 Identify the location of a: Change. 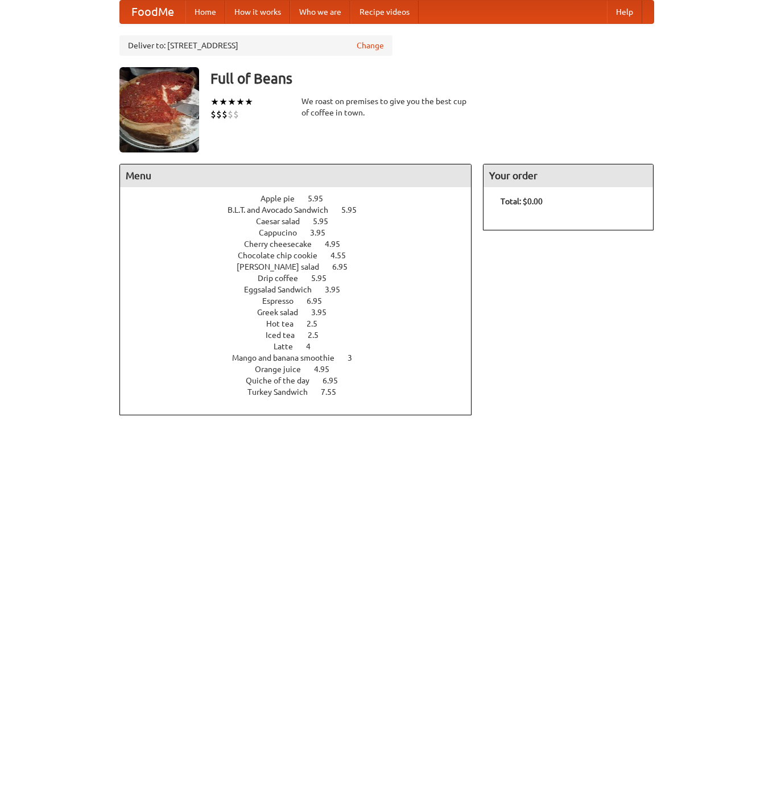
(370, 46).